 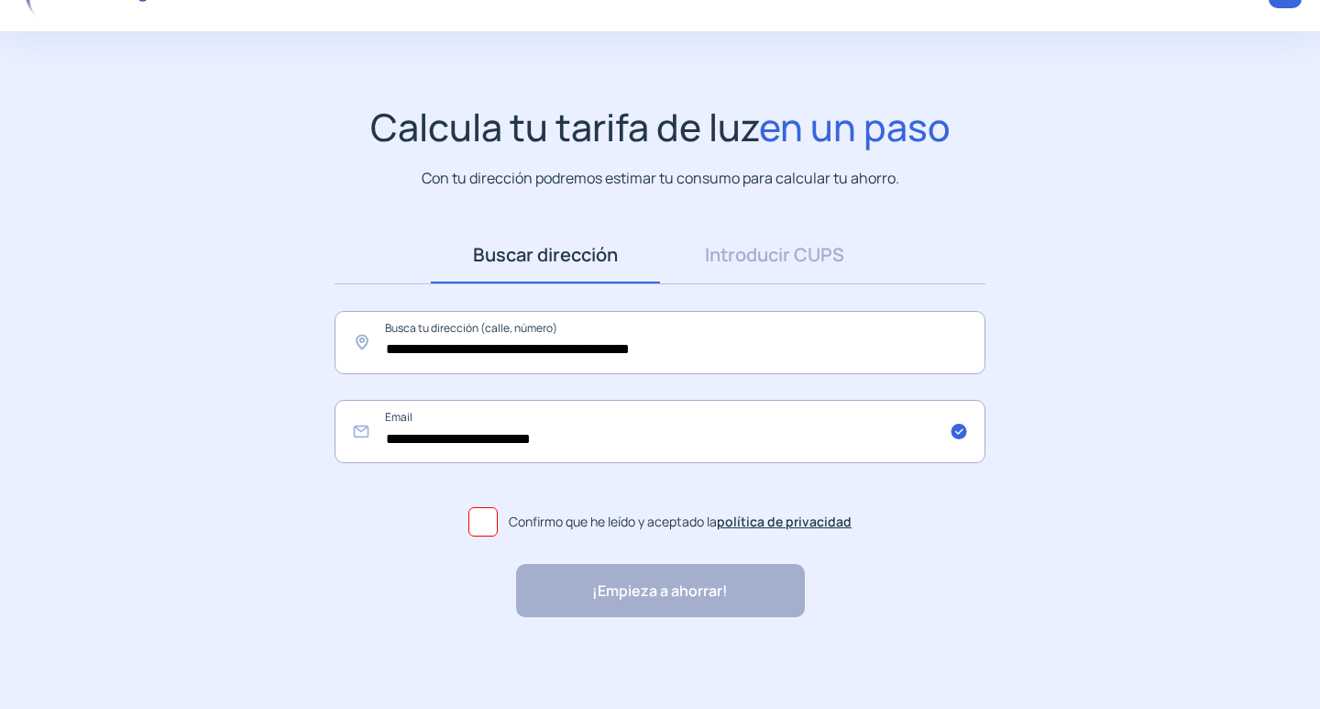 I want to click on span: Confirmo que he leído y aceptado la, so click(x=680, y=522).